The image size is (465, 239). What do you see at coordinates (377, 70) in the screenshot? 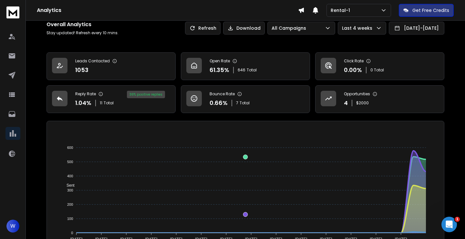
I see `p: 0 Total` at bounding box center [377, 70].